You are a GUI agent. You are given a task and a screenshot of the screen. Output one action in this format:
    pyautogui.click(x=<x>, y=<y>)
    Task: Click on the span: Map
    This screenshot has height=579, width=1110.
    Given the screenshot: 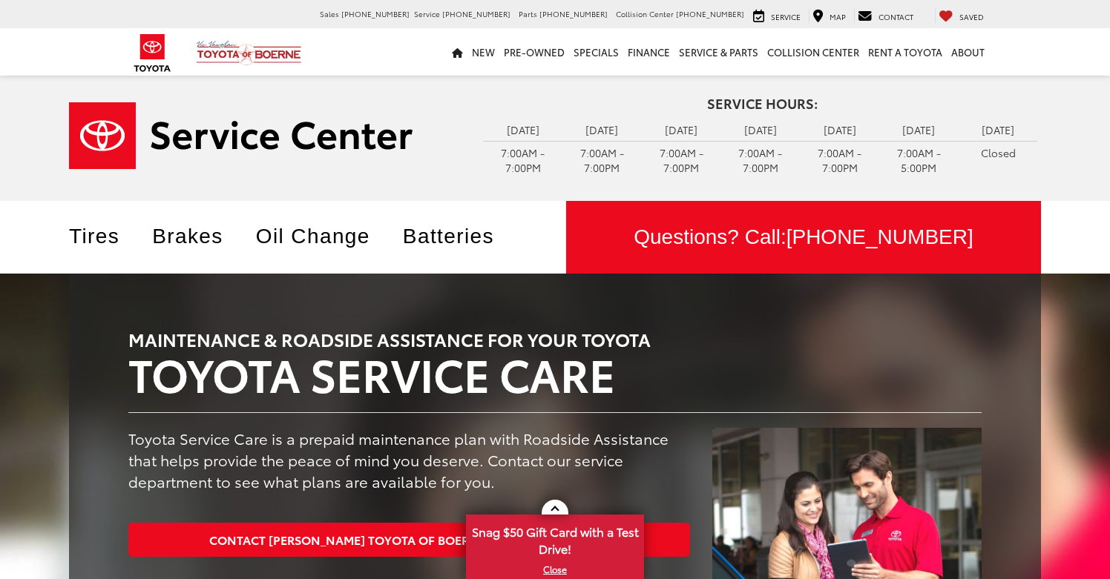 What is the action you would take?
    pyautogui.click(x=837, y=16)
    